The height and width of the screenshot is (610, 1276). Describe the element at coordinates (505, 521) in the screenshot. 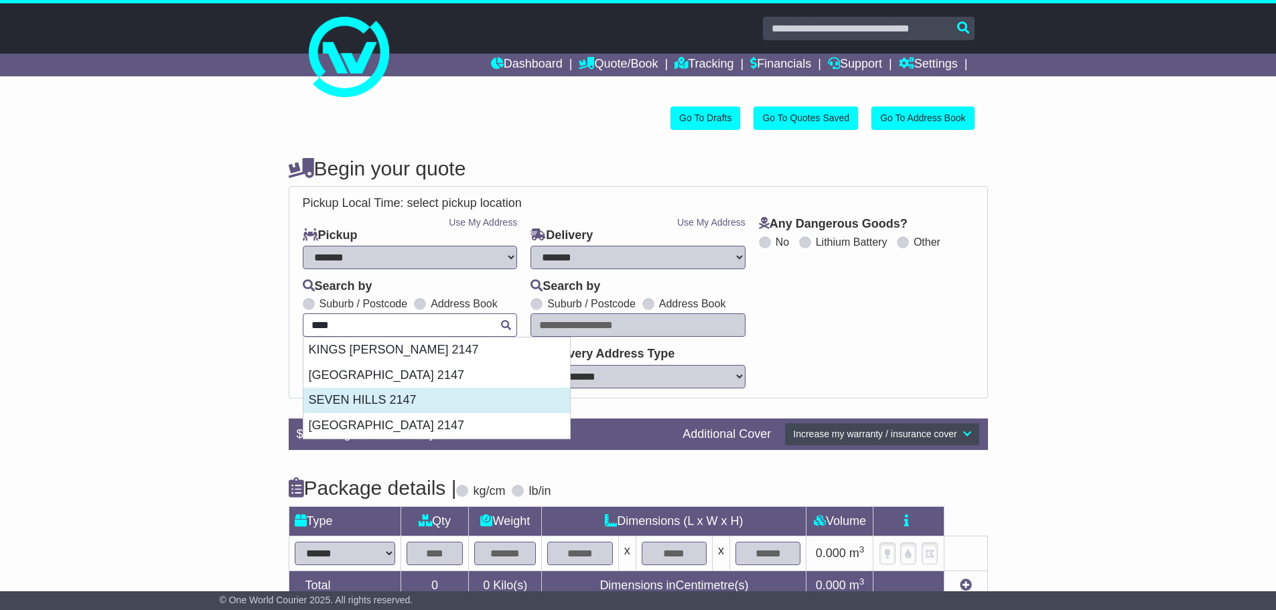

I see `td: Weight` at that location.